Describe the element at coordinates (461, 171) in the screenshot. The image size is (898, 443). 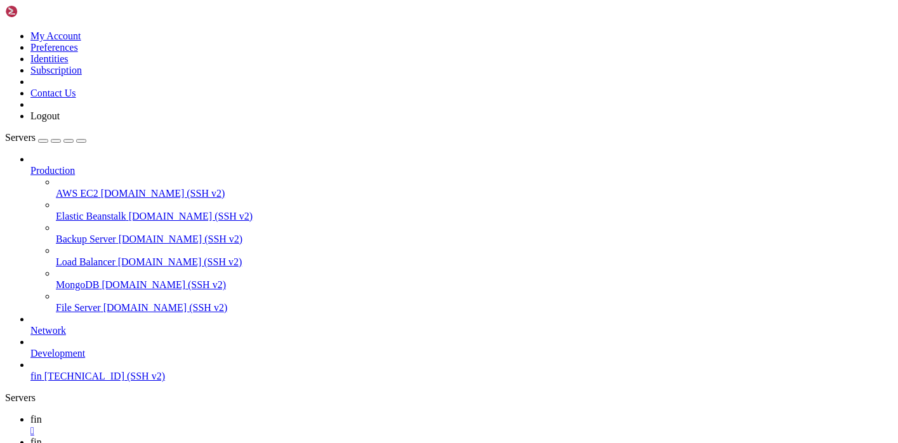
I see `a: Production` at that location.